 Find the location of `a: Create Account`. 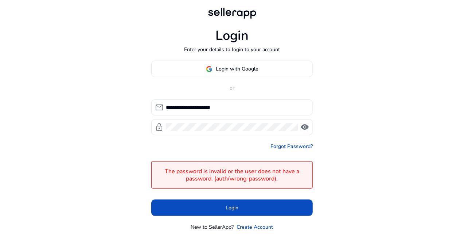

a: Create Account is located at coordinates (255, 227).